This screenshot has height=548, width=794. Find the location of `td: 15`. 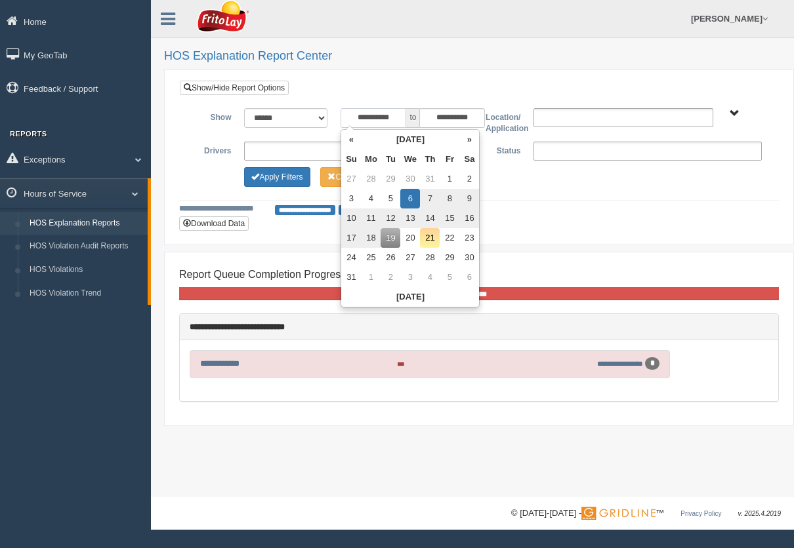

td: 15 is located at coordinates (449, 218).